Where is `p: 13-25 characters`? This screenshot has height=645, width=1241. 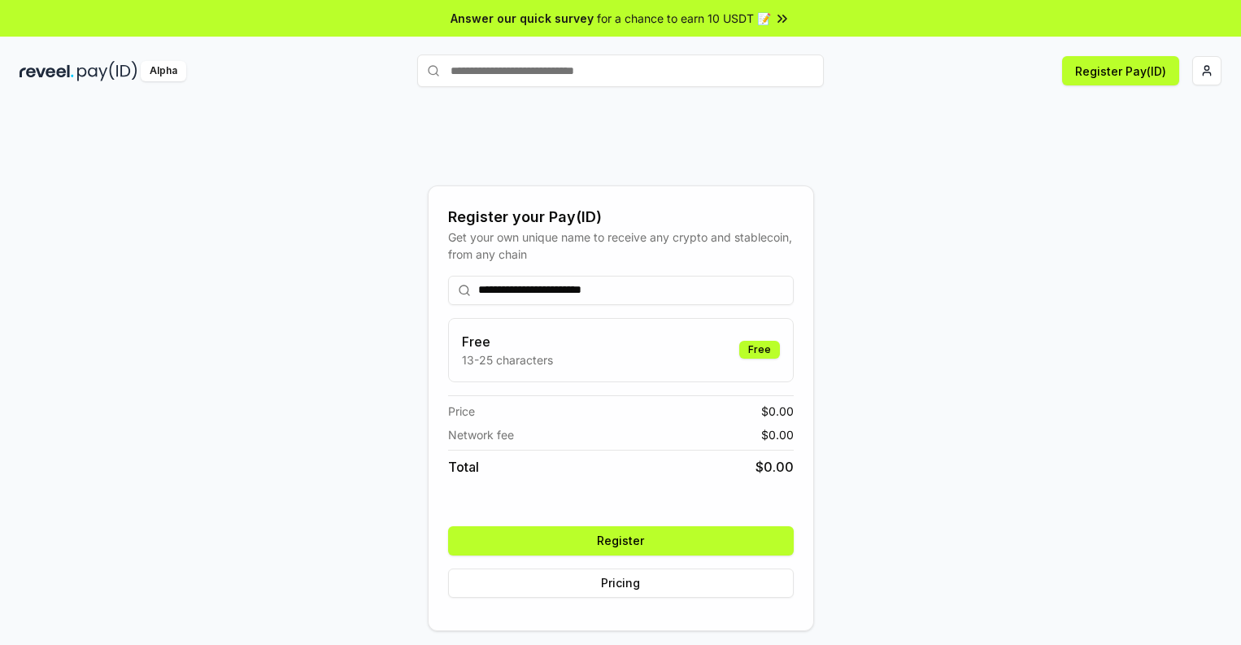
p: 13-25 characters is located at coordinates (507, 359).